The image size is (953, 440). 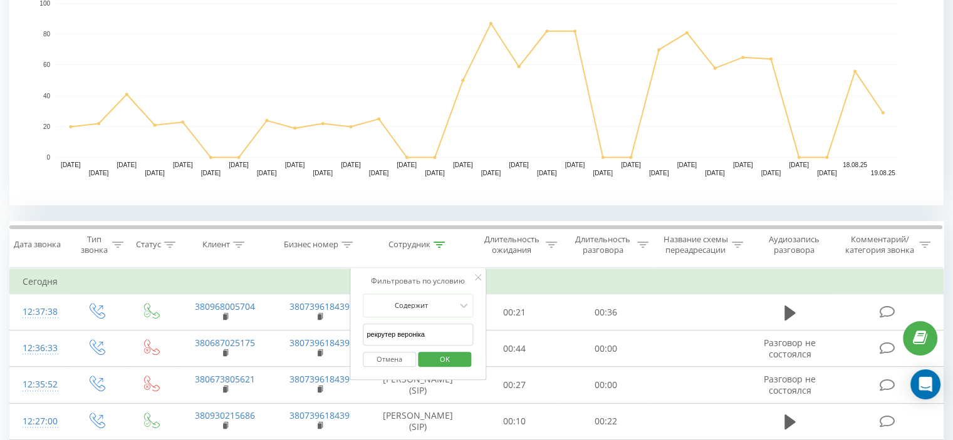 I want to click on div: Аудиозапись разговора, so click(x=794, y=245).